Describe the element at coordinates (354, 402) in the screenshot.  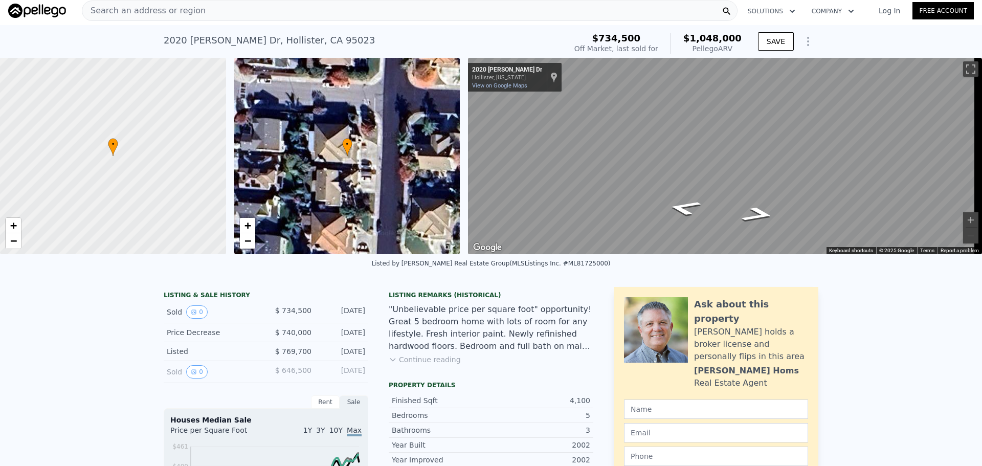
I see `div: Sale` at that location.